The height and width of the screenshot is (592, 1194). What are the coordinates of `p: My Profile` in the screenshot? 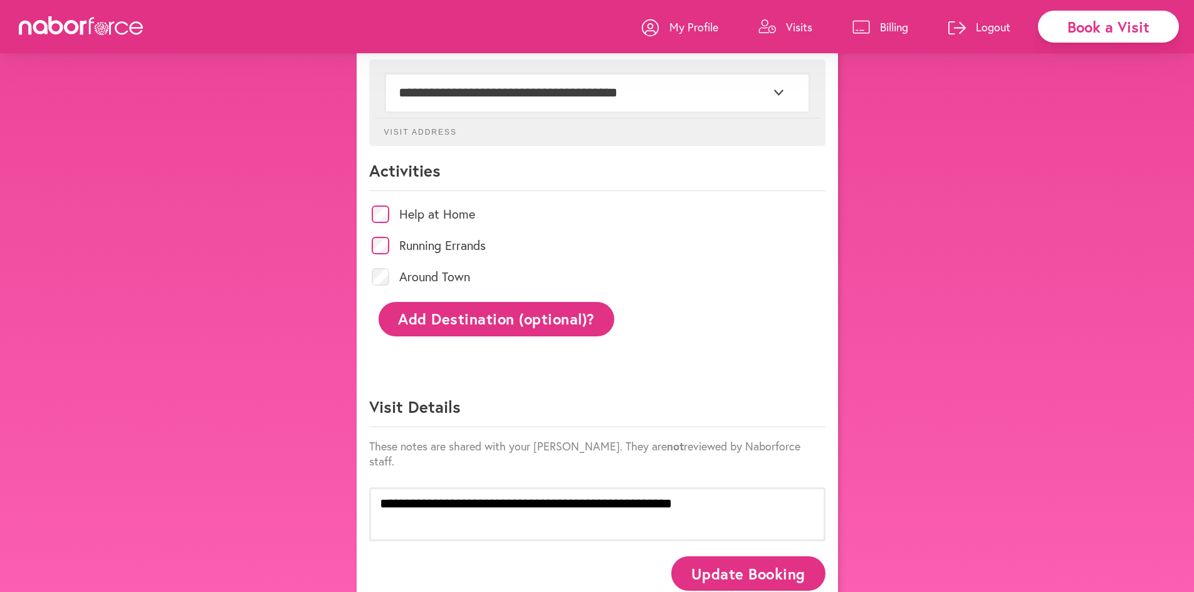 It's located at (694, 27).